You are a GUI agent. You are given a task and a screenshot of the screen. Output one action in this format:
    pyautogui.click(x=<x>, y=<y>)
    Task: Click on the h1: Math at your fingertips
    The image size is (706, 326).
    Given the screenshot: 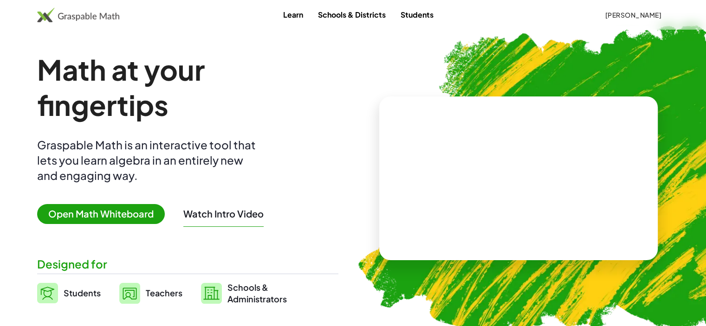 What is the action you would take?
    pyautogui.click(x=185, y=87)
    